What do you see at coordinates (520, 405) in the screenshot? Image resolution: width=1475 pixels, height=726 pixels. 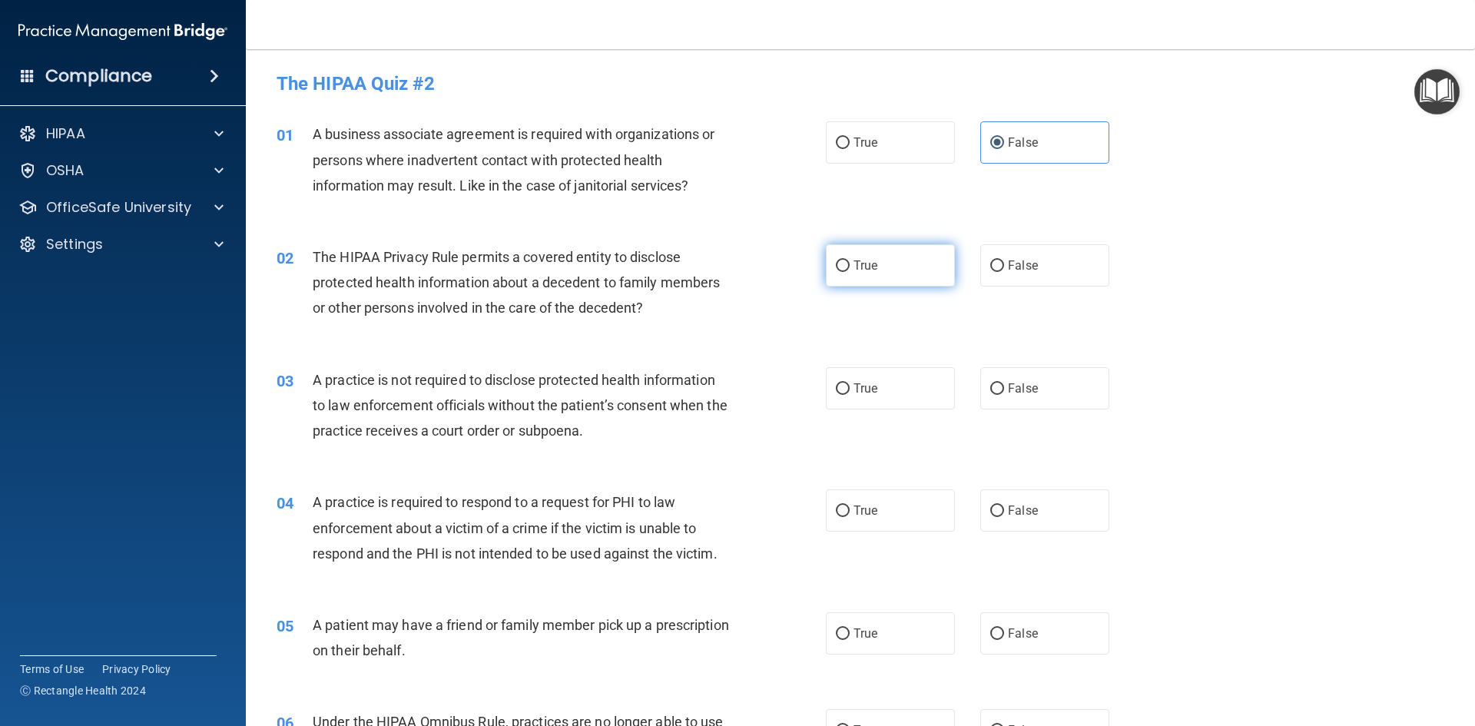 I see `span: A practice is not required to disclose protected health information to law enforcement officials ...` at bounding box center [520, 405].